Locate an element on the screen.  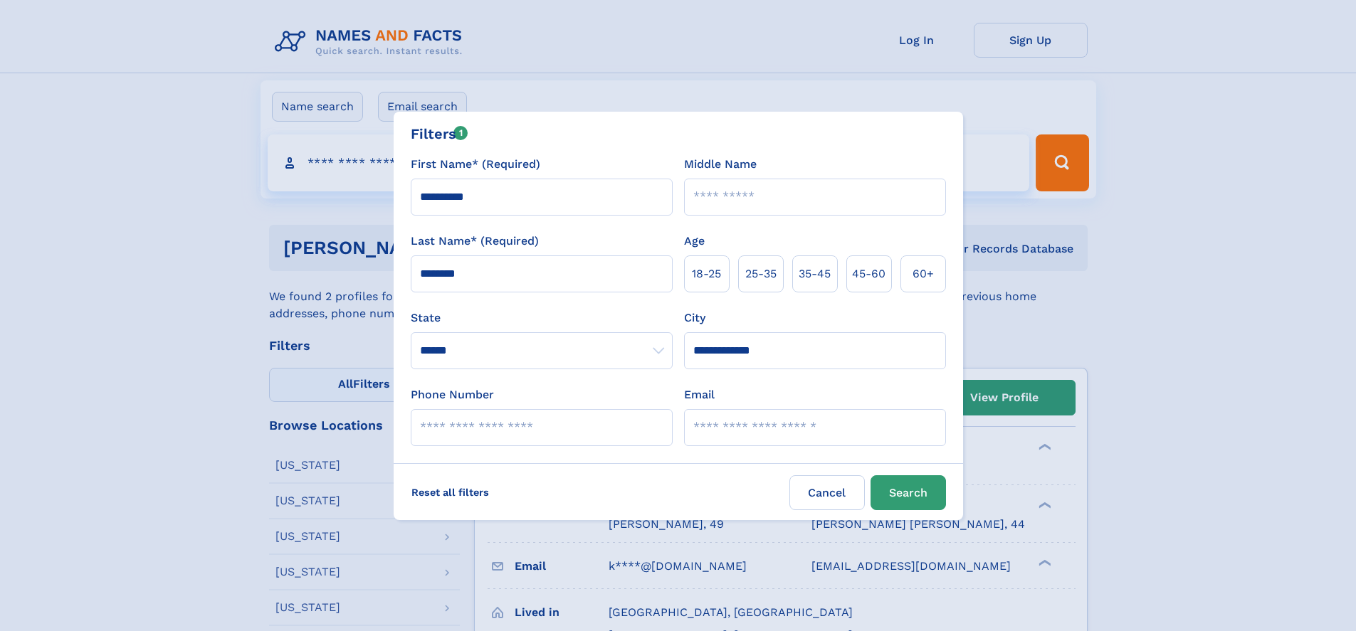
span: 35‑45 is located at coordinates (814, 274).